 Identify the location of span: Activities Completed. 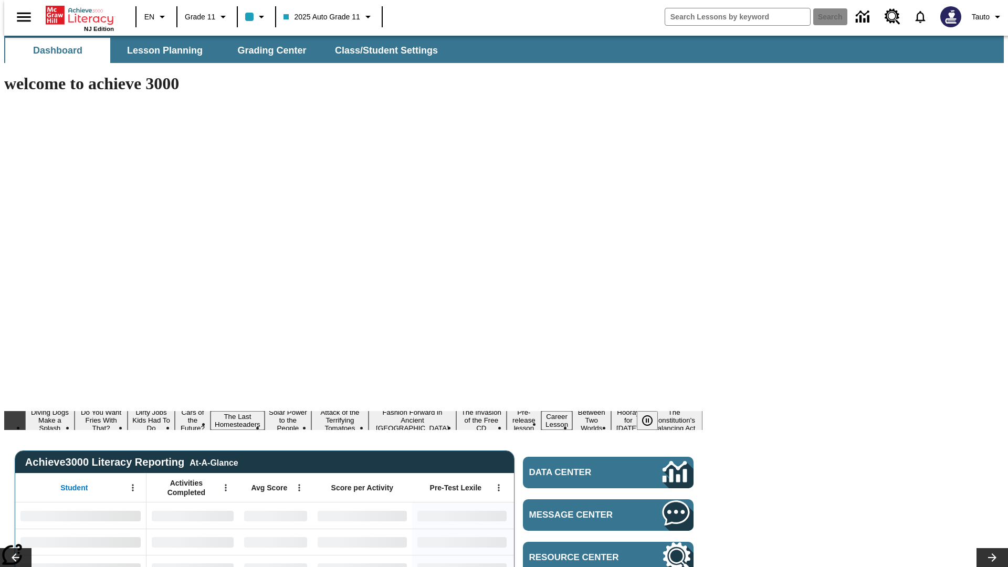
(186, 488).